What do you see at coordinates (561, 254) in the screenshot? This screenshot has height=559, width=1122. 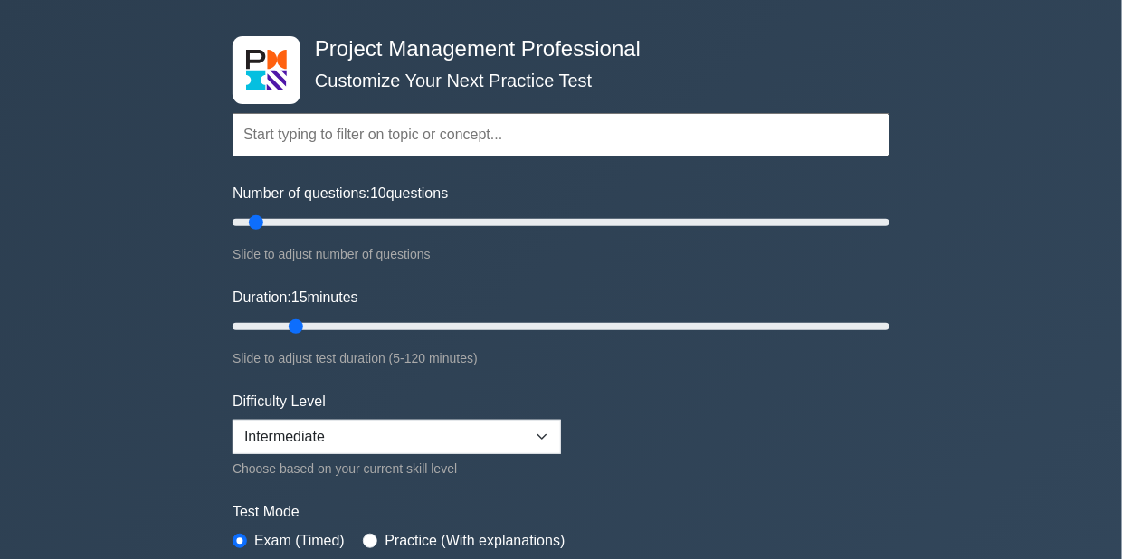 I see `div: Slide to adjust number of questions` at bounding box center [561, 254].